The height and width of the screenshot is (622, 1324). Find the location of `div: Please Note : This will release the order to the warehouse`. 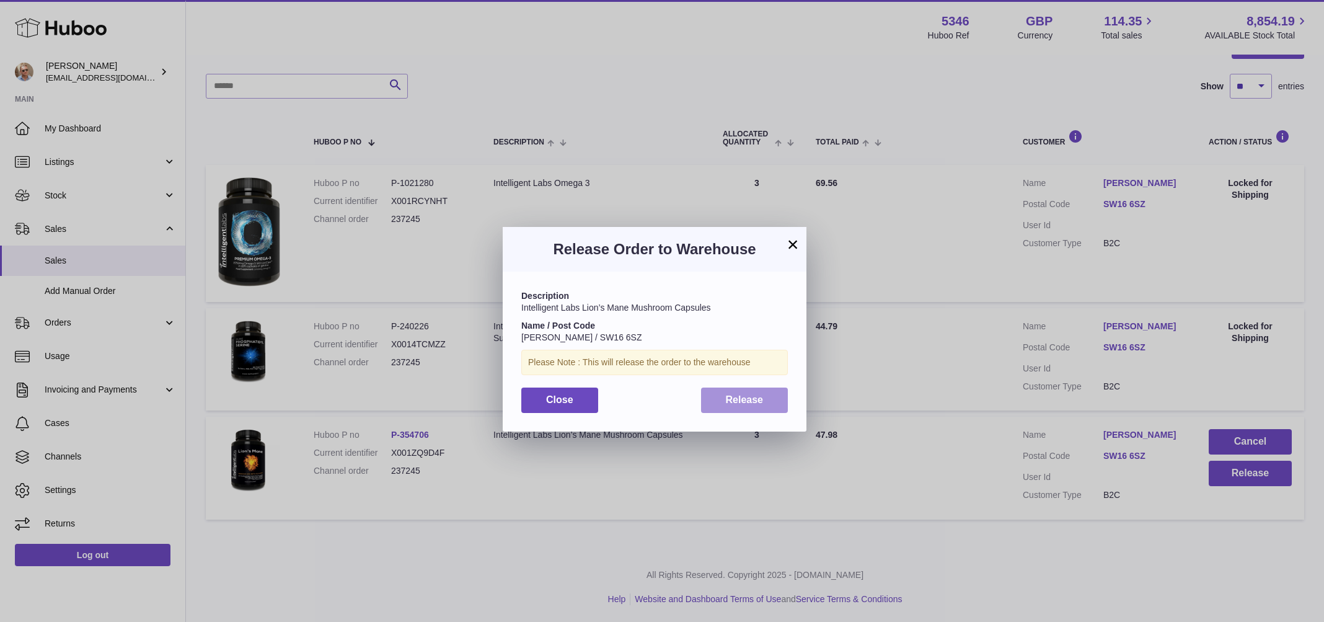

div: Please Note : This will release the order to the warehouse is located at coordinates (655, 362).